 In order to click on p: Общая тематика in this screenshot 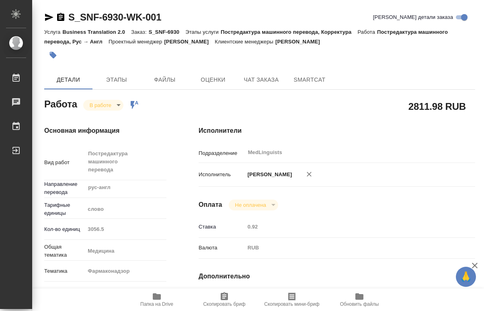, I will do `click(64, 251)`.